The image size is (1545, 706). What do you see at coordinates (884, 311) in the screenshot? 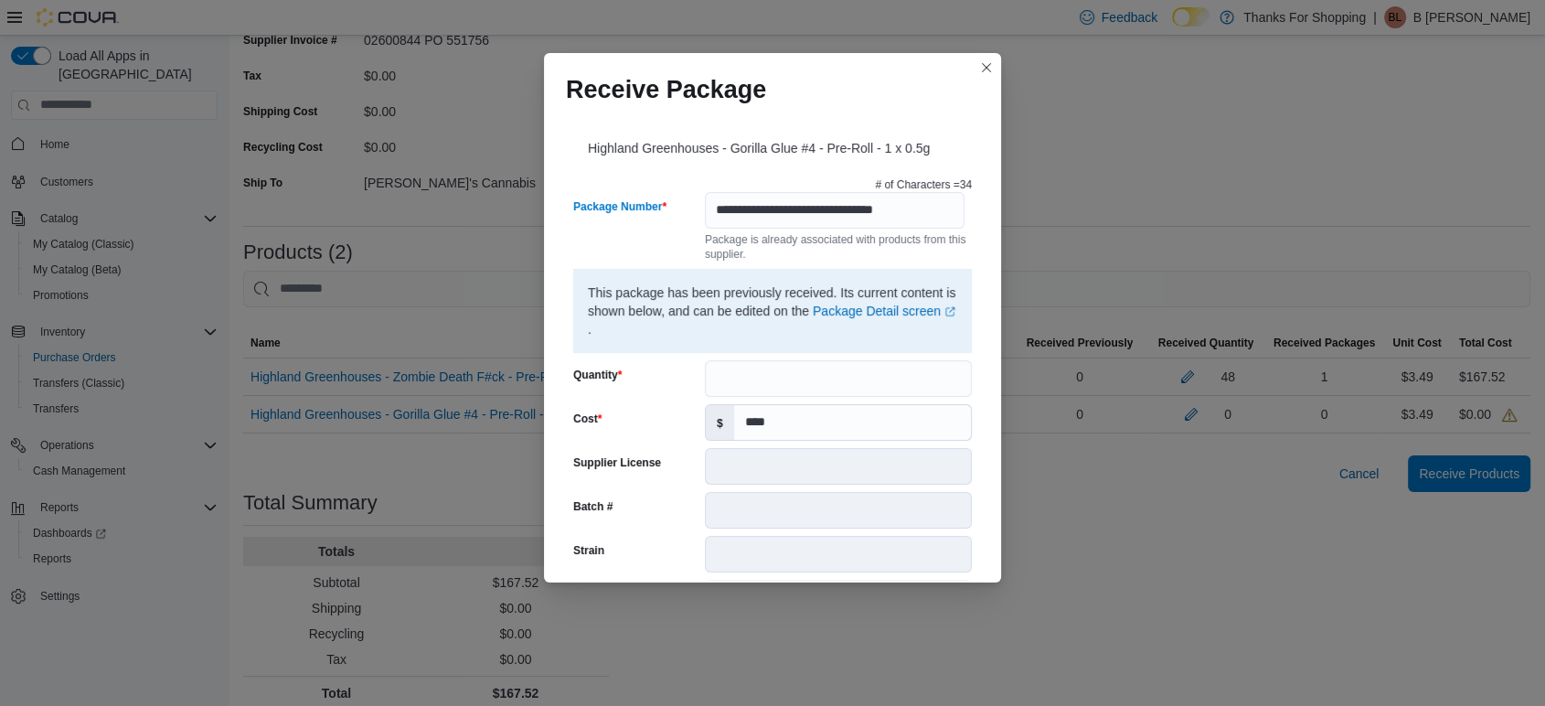
I see `a: Package Detail screenExternal link` at bounding box center [884, 311].